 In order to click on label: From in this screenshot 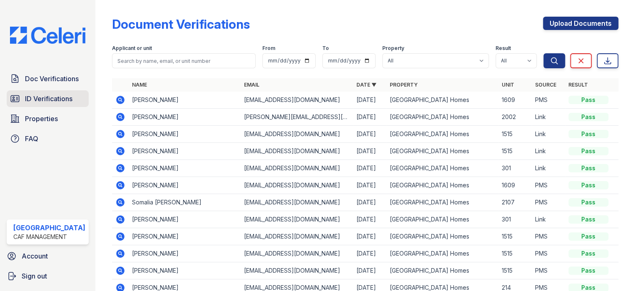, I will do `click(269, 48)`.